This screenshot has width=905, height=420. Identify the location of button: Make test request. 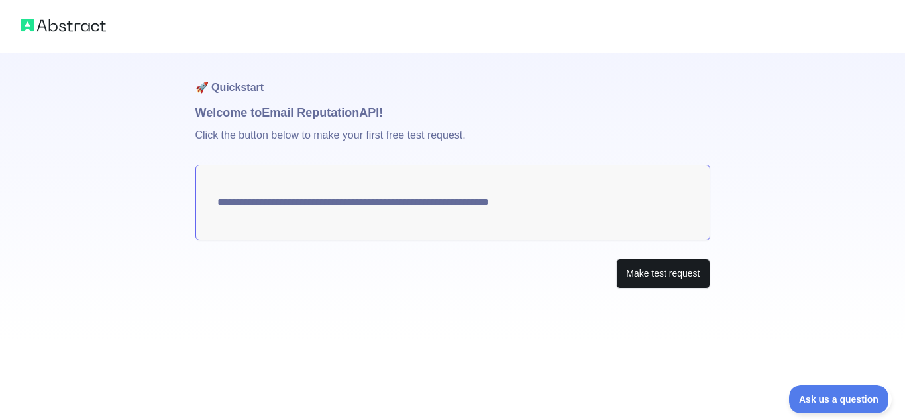
(663, 273).